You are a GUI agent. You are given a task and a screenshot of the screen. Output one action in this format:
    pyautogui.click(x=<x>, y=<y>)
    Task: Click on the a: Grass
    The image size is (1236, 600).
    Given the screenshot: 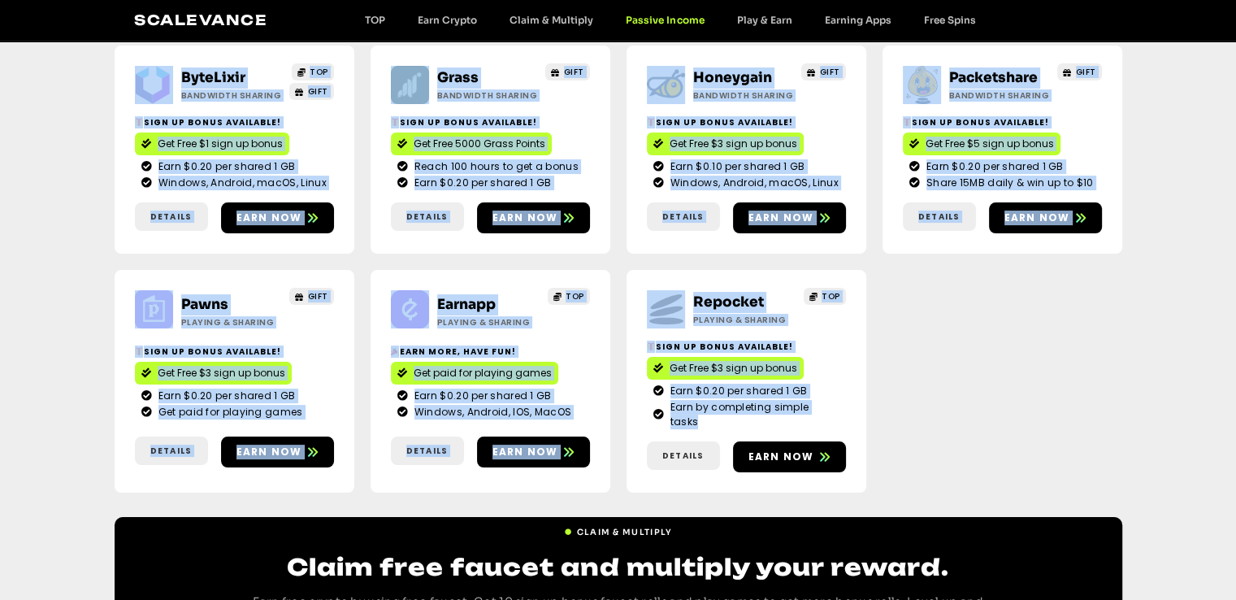 What is the action you would take?
    pyautogui.click(x=457, y=77)
    